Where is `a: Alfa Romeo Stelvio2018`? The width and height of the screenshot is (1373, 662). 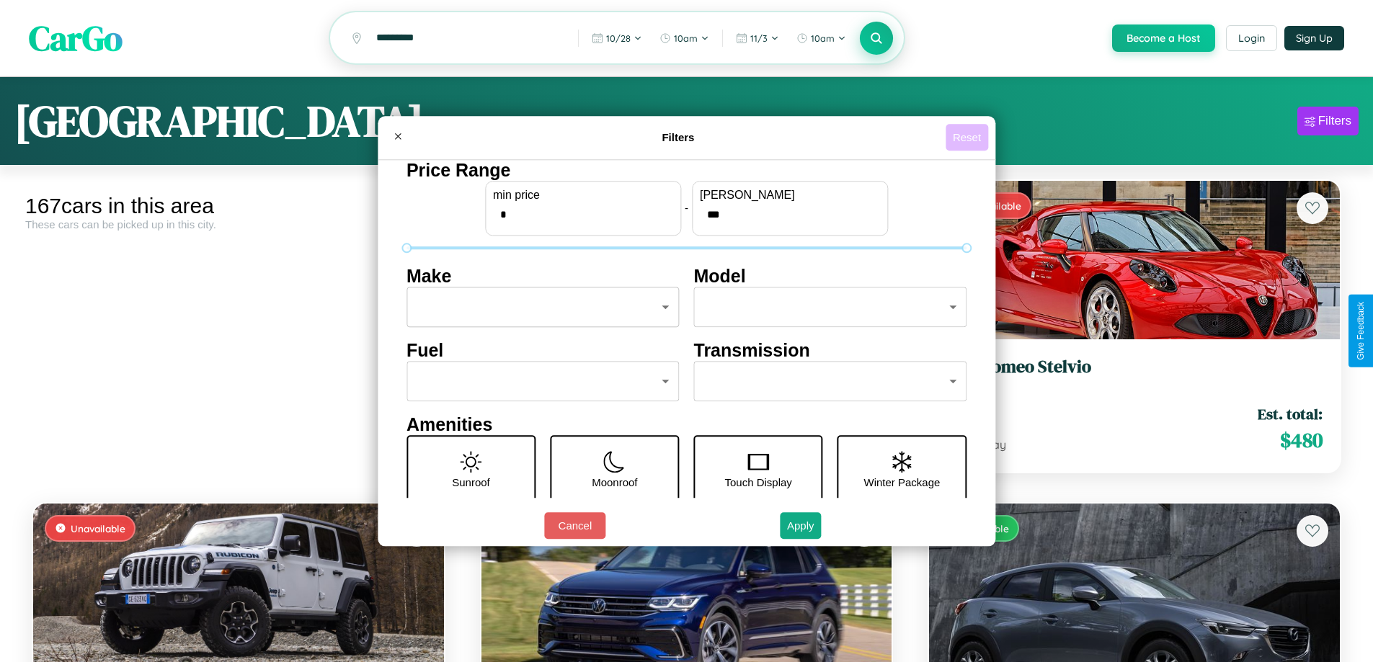 a: Alfa Romeo Stelvio2018 is located at coordinates (1134, 374).